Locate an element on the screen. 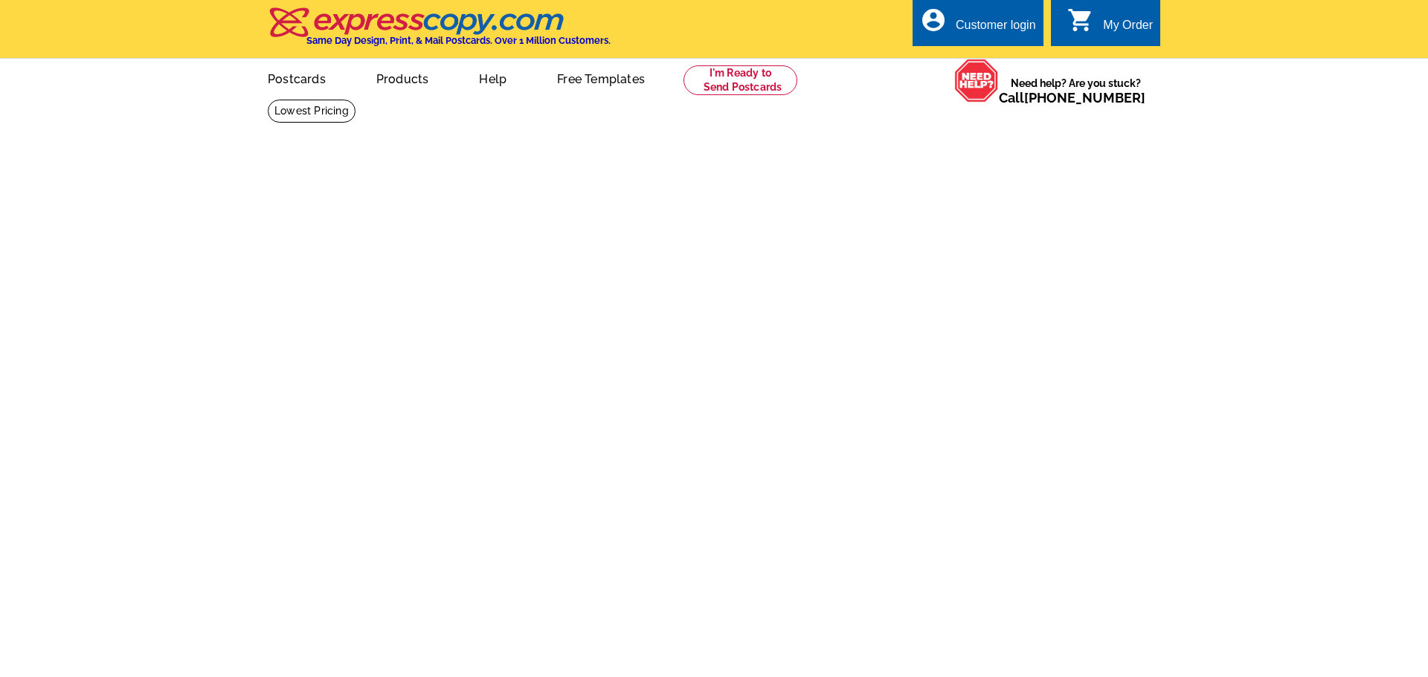 This screenshot has width=1428, height=677. div: Customer login is located at coordinates (996, 29).